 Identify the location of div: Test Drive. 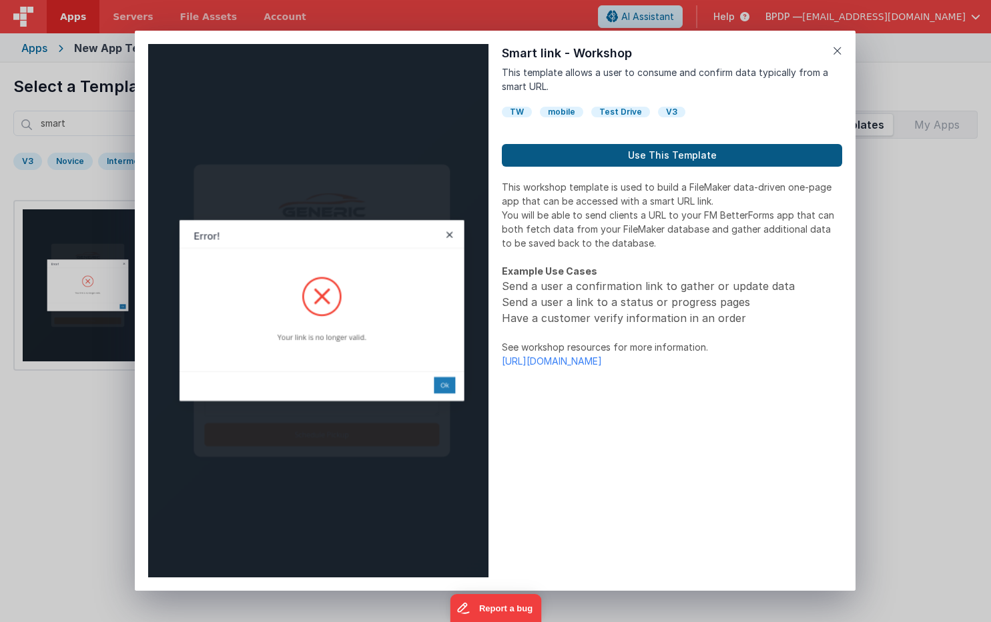
(620, 112).